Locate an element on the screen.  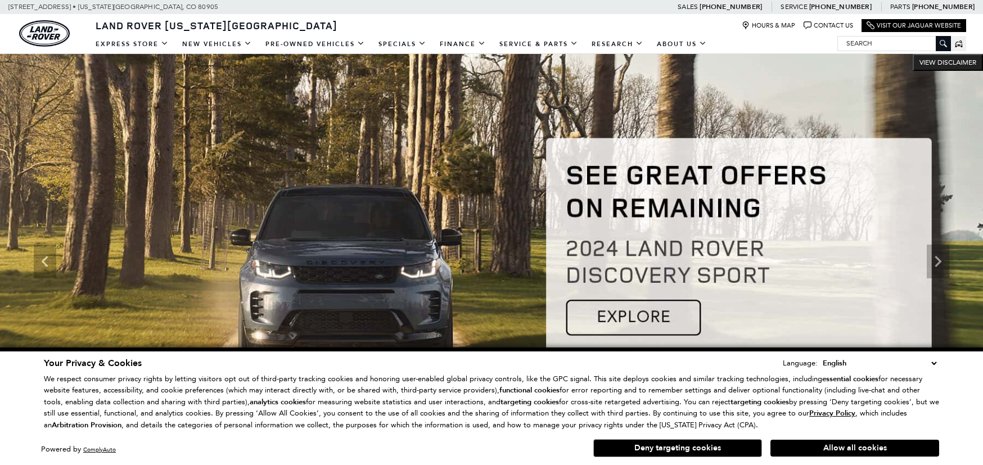
a: Visit Our Jaguar Website is located at coordinates (914, 25).